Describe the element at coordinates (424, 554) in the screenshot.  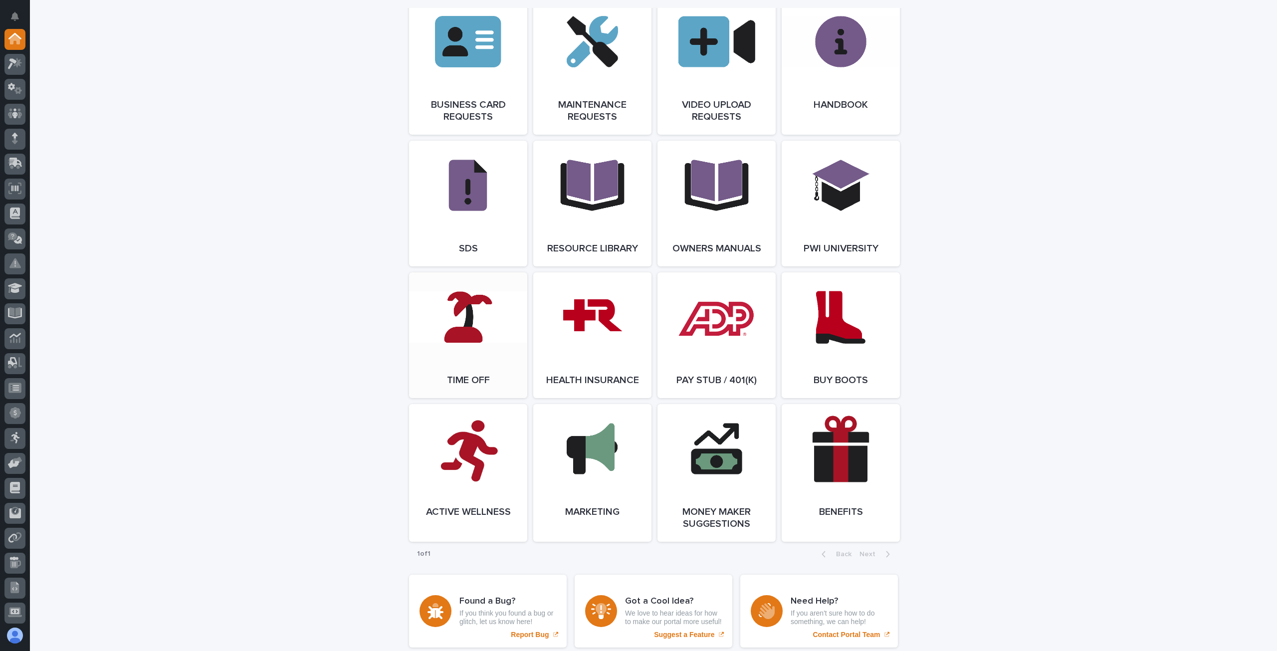
I see `p: 1 of 1` at that location.